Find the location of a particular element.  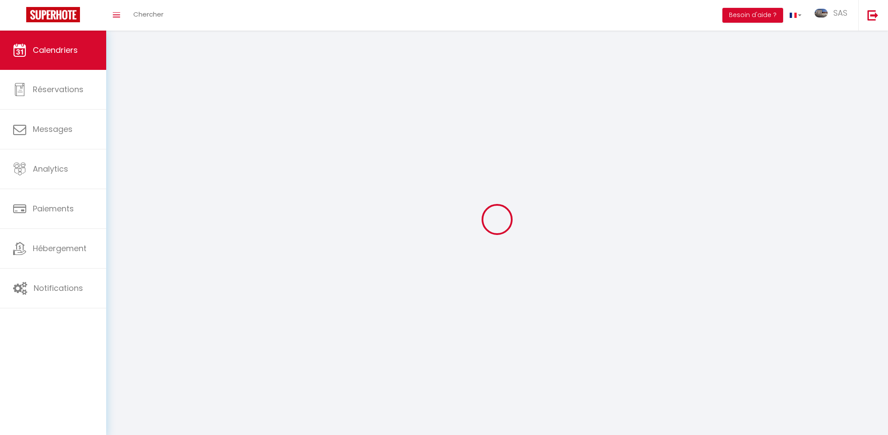

img: Super Booking is located at coordinates (53, 14).